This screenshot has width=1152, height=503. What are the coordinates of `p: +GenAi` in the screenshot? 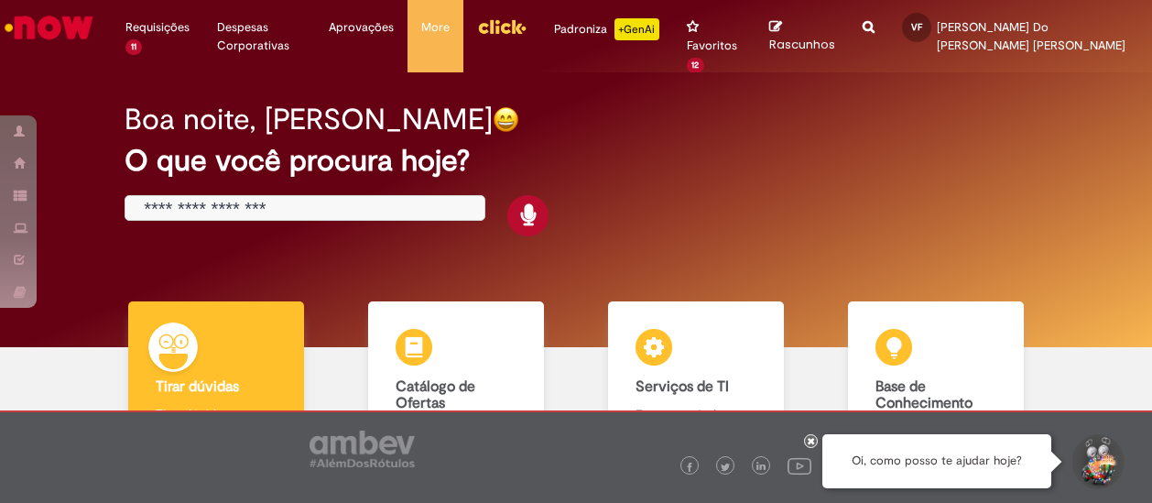 It's located at (636, 29).